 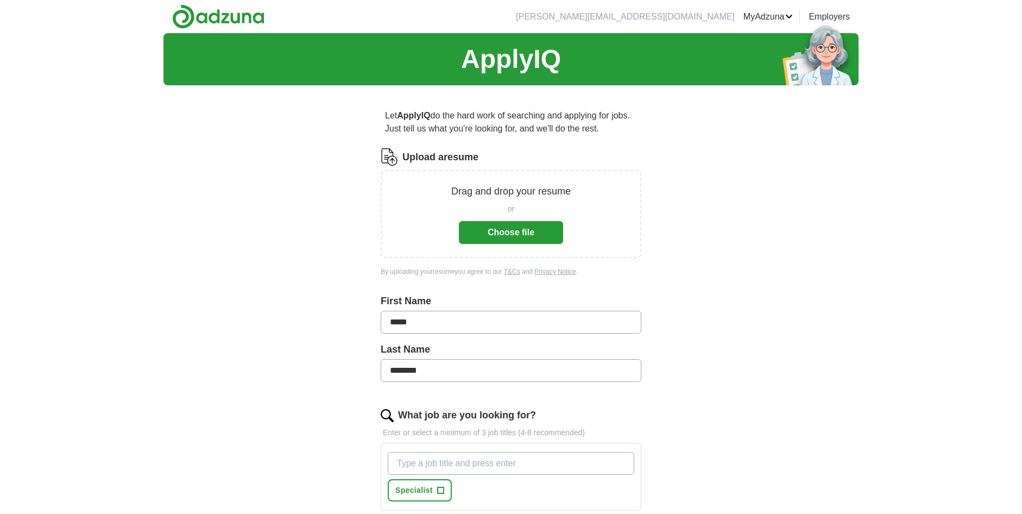 I want to click on h1: ApplyIQ, so click(x=511, y=59).